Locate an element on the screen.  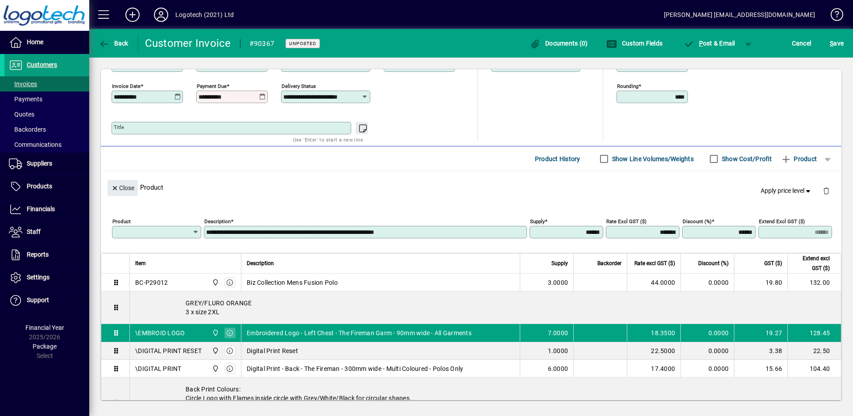
span: Extend excl GST ($) is located at coordinates (811, 263).